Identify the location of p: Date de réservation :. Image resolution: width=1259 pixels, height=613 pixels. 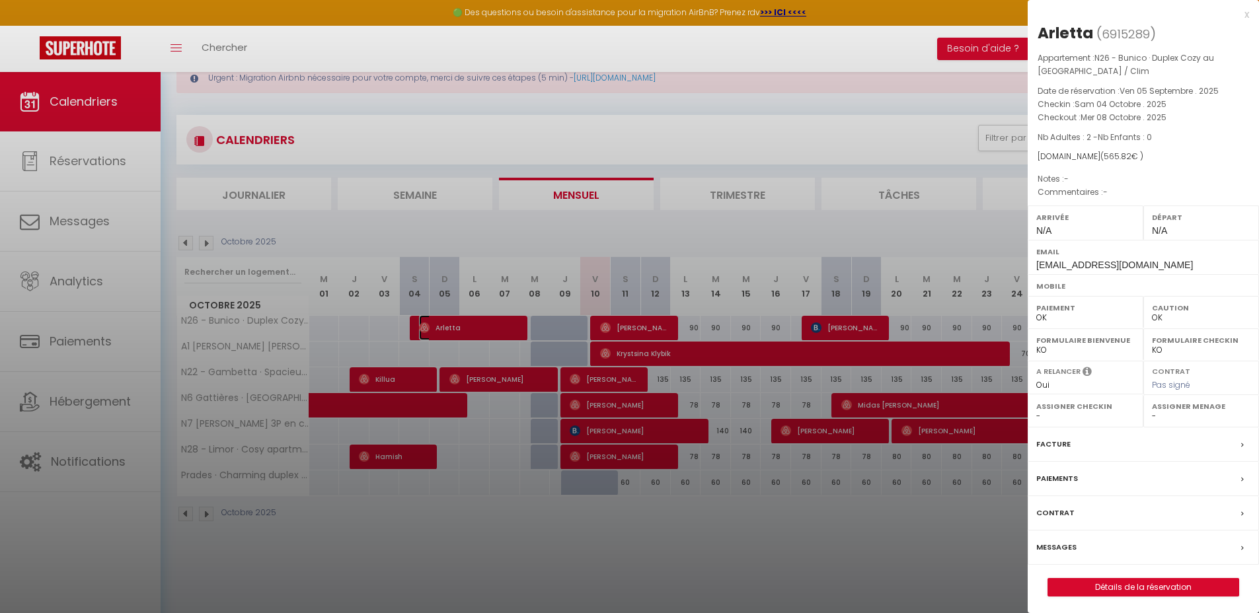
(1143, 91).